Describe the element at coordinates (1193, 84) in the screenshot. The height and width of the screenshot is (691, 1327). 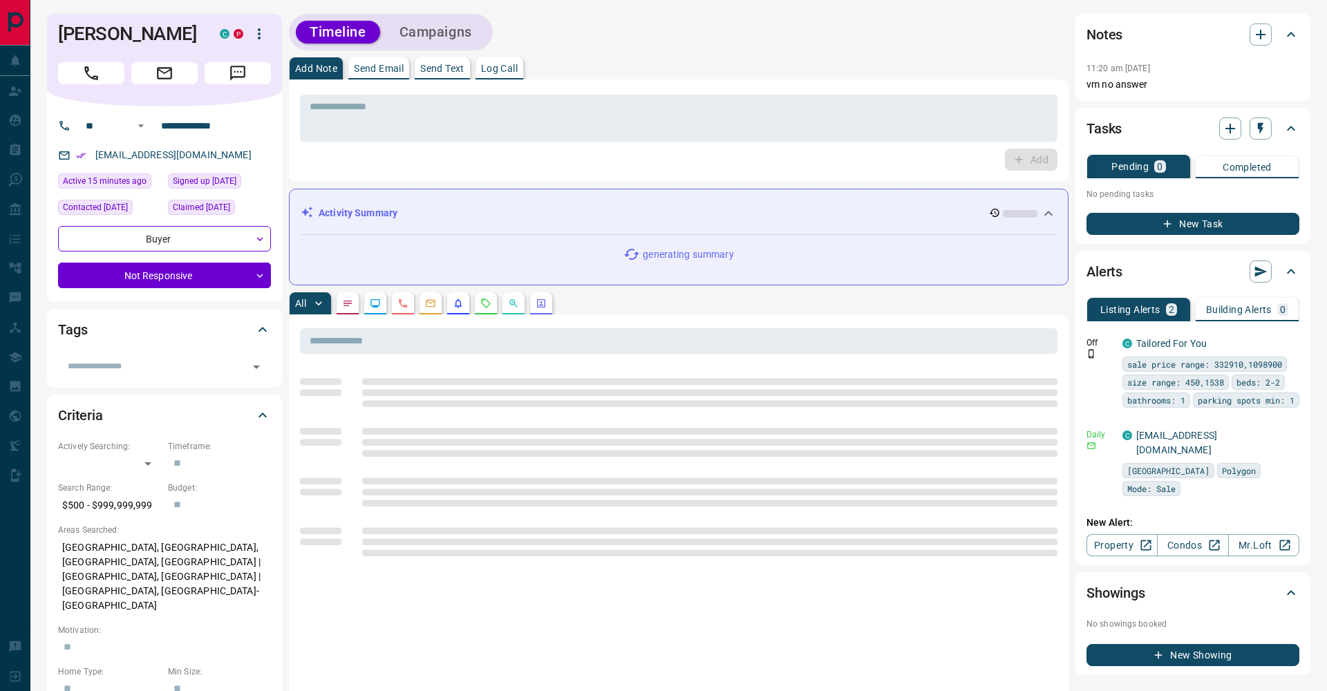
I see `p: vm no answer` at that location.